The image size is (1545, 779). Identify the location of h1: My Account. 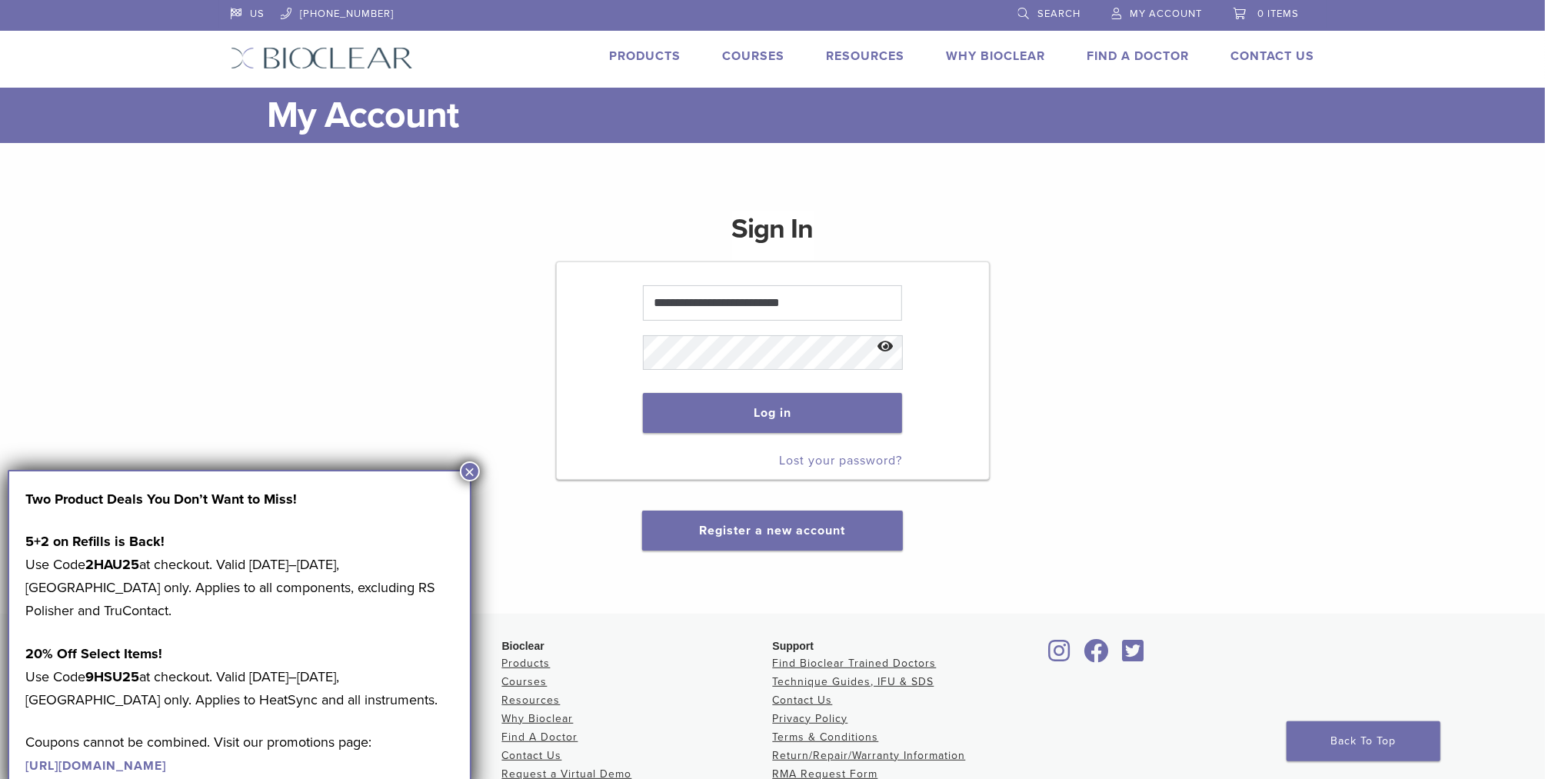
(791, 115).